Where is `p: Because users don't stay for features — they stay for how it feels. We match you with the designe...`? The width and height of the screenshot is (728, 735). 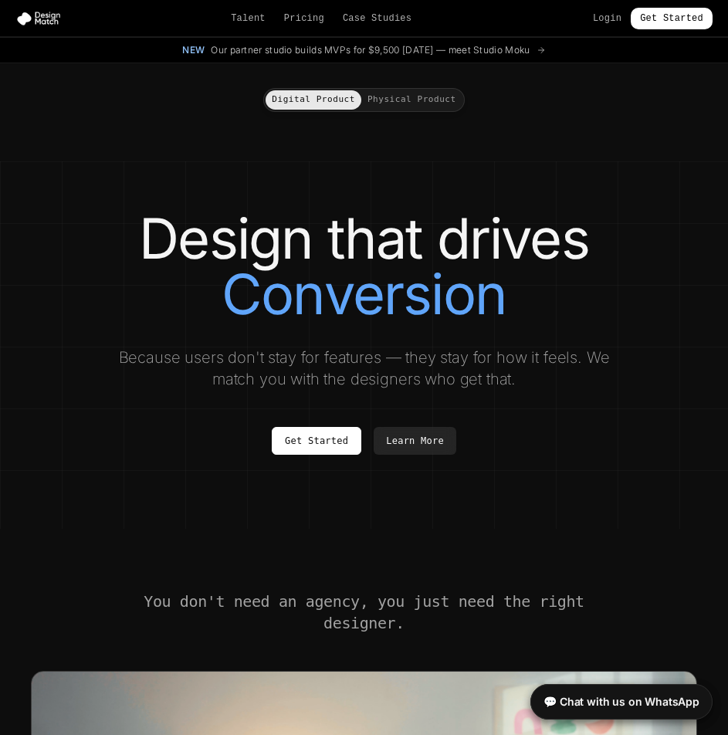 p: Because users don't stay for features — they stay for how it feels. We match you with the designe... is located at coordinates (364, 368).